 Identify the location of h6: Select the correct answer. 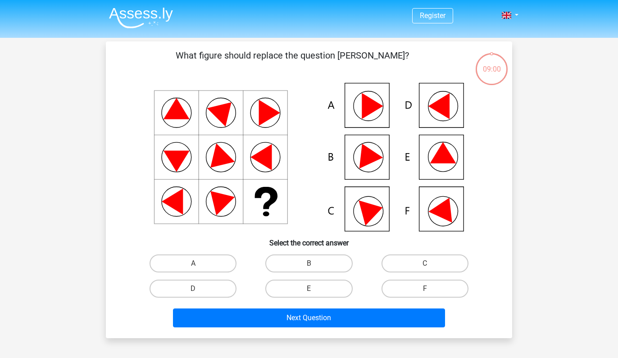
(309, 239).